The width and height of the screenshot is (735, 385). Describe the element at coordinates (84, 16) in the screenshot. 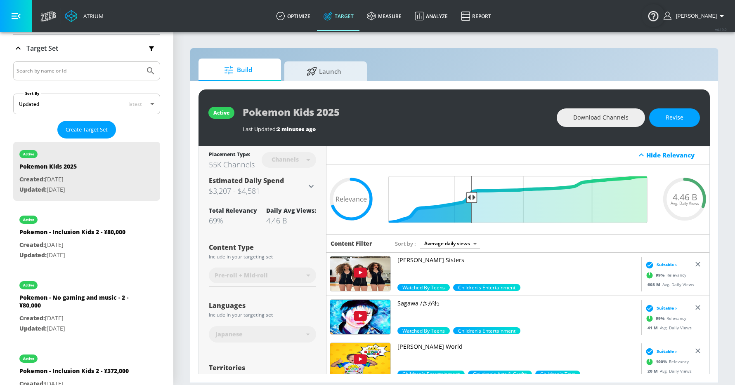

I see `a: Atrium` at that location.